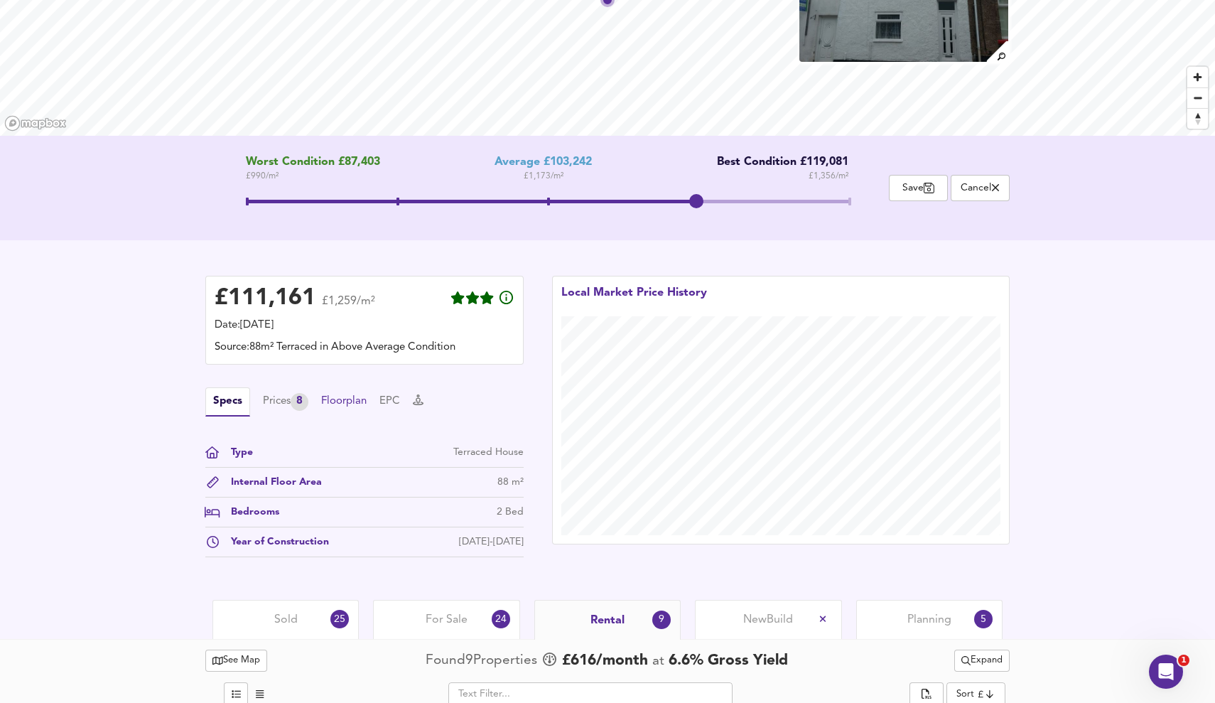  Describe the element at coordinates (501, 619) in the screenshot. I see `div: 24` at that location.